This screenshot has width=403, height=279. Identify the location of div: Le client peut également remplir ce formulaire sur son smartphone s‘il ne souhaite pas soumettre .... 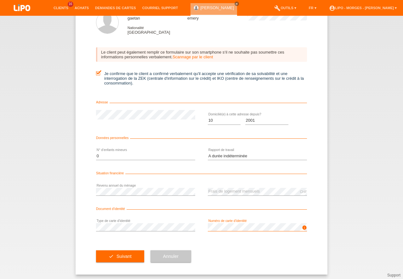
(201, 54).